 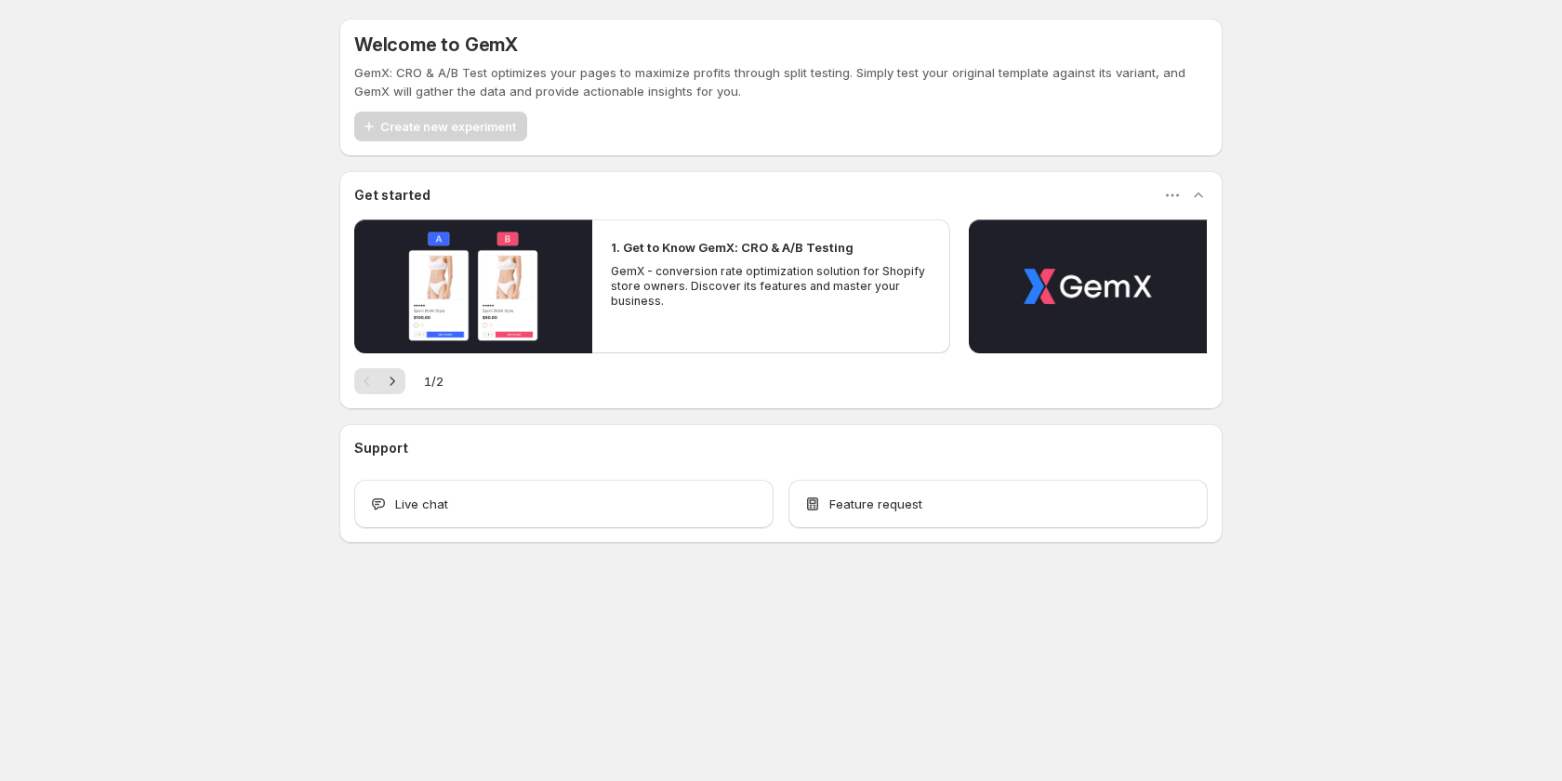 What do you see at coordinates (876, 504) in the screenshot?
I see `span: Feature request` at bounding box center [876, 504].